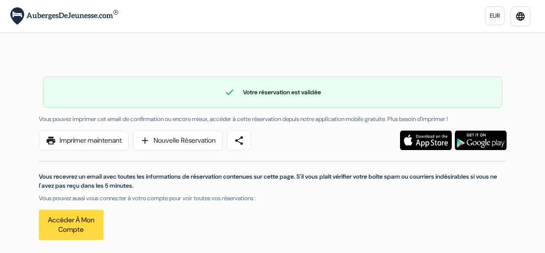 The height and width of the screenshot is (253, 545). Describe the element at coordinates (145, 140) in the screenshot. I see `span: add` at that location.